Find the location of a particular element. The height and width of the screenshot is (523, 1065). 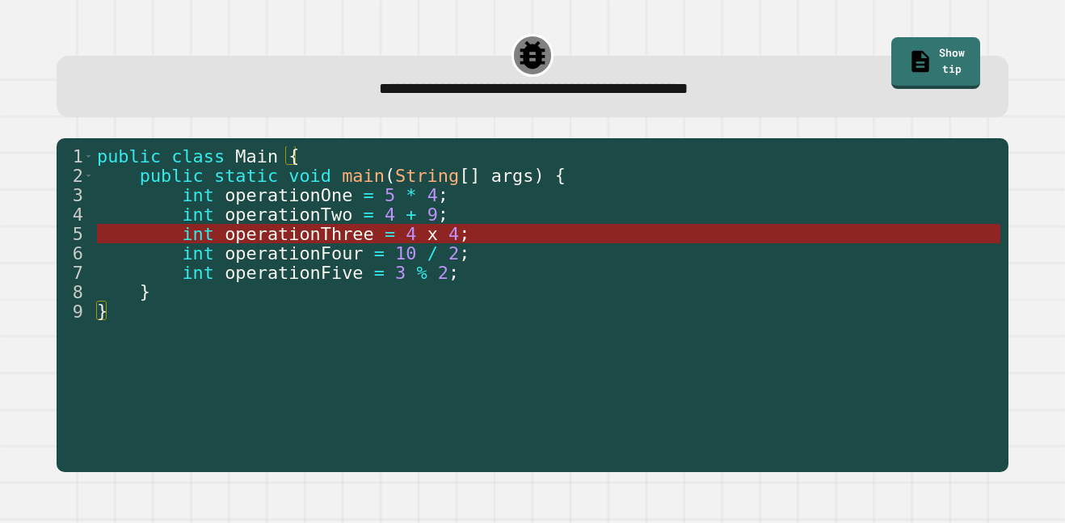

span: static is located at coordinates (246, 175).